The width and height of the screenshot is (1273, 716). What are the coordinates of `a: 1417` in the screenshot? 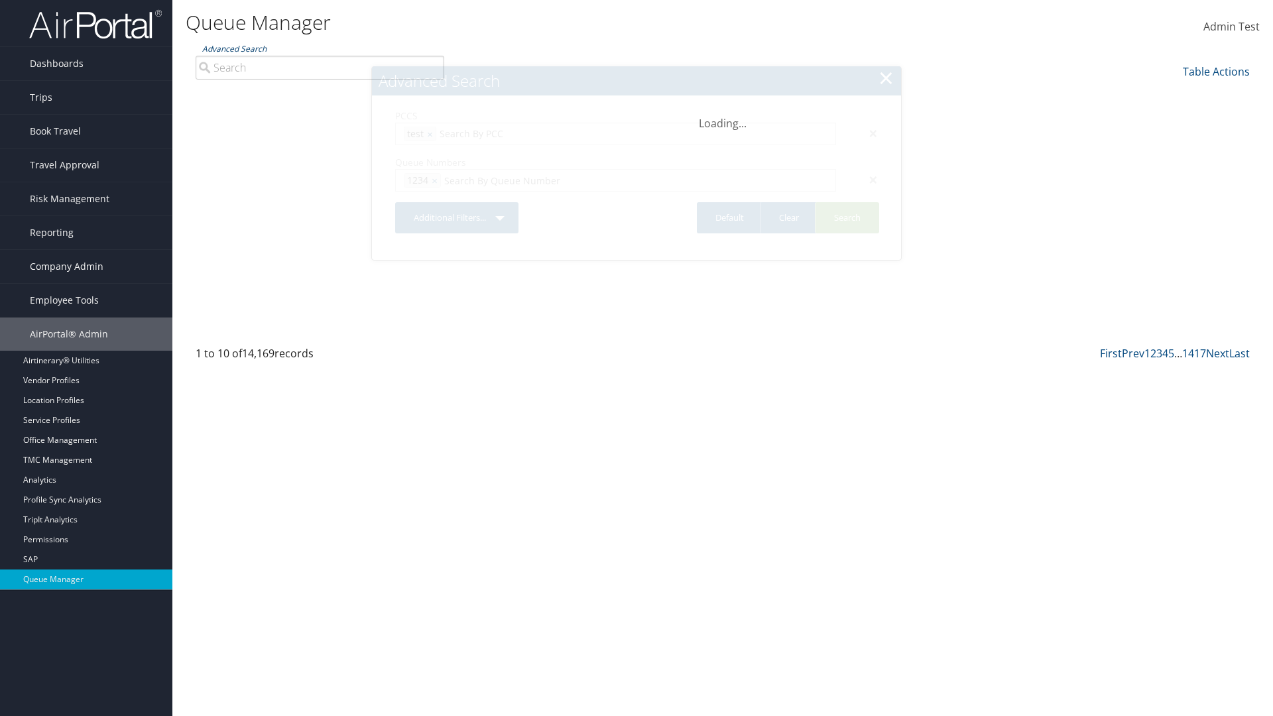 It's located at (1194, 353).